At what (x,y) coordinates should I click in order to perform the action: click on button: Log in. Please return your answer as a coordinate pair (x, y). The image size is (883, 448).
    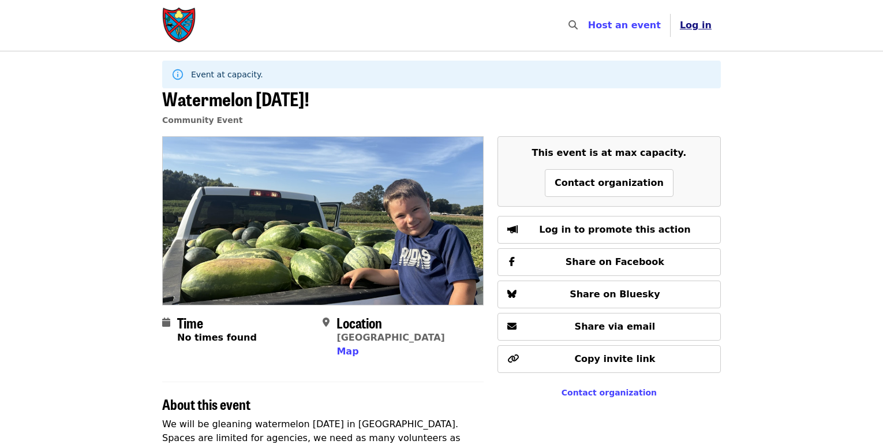
    Looking at the image, I should click on (696, 25).